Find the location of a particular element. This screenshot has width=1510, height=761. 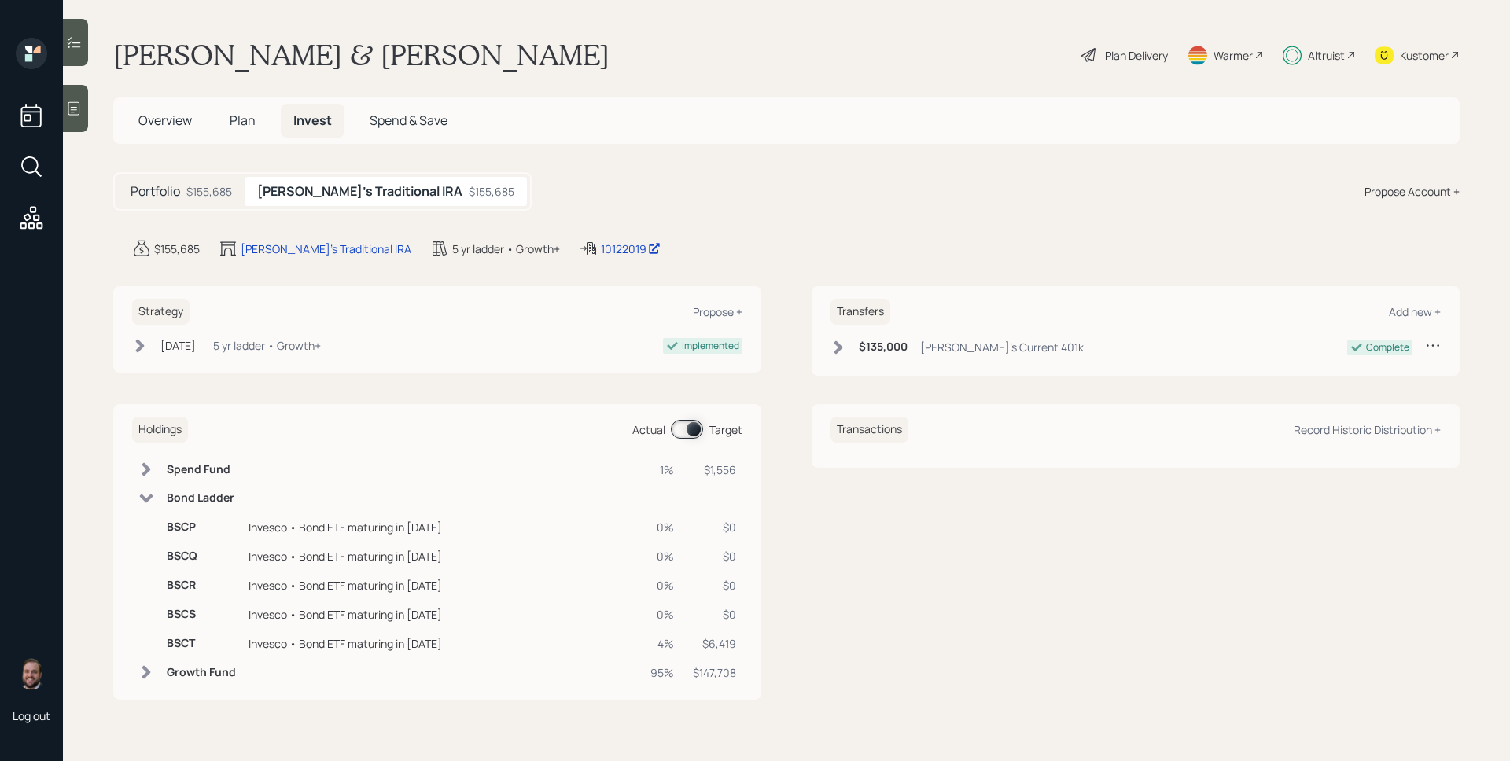

span: Invest is located at coordinates (312, 120).